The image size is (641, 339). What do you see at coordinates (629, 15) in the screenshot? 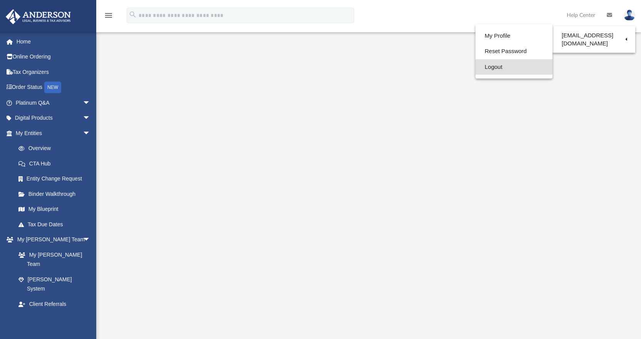
I see `img: User Pic` at bounding box center [629, 15].